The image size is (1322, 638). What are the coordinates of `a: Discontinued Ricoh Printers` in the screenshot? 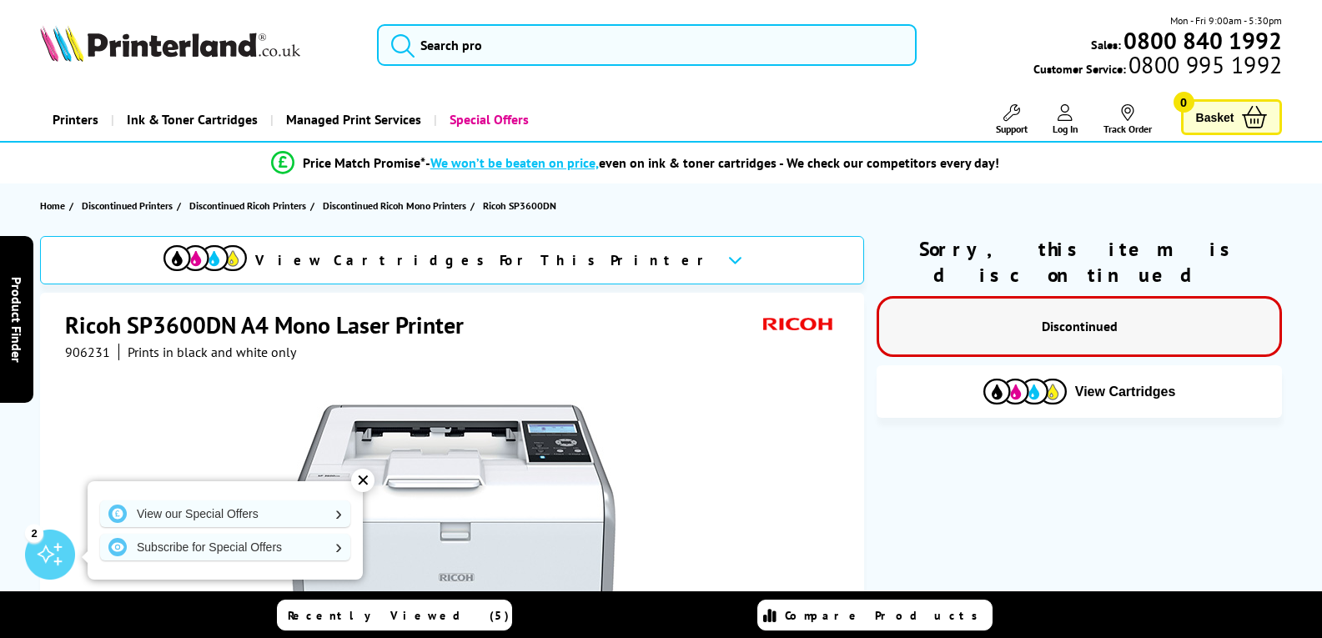 It's located at (249, 205).